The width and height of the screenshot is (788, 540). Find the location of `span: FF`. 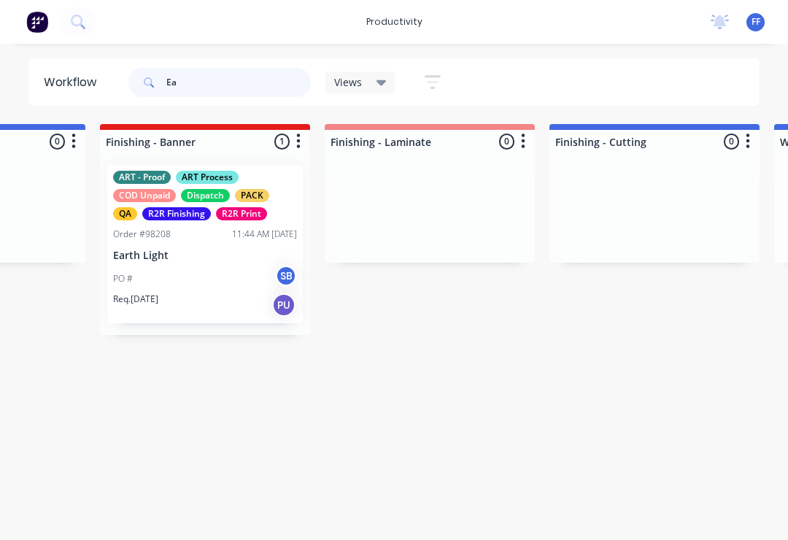

span: FF is located at coordinates (756, 22).